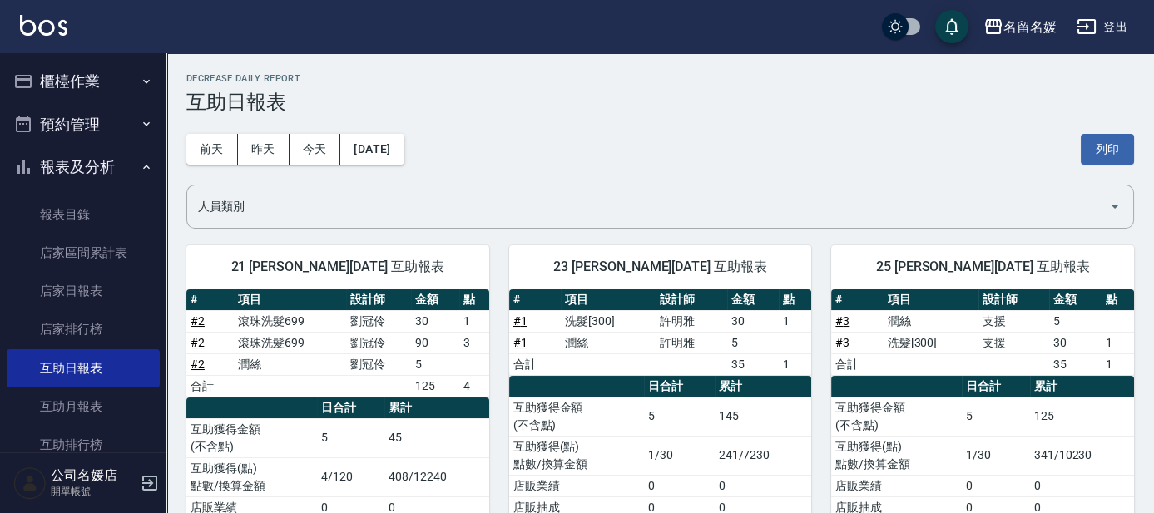 This screenshot has height=513, width=1154. What do you see at coordinates (691, 343) in the screenshot?
I see `td: 許明雅` at bounding box center [691, 343].